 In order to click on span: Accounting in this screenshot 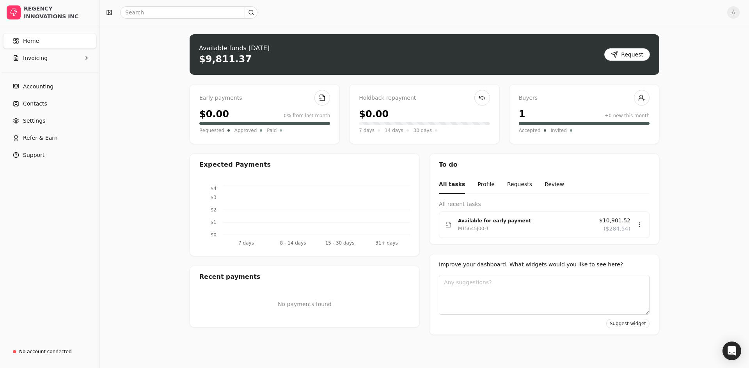, I will do `click(38, 87)`.